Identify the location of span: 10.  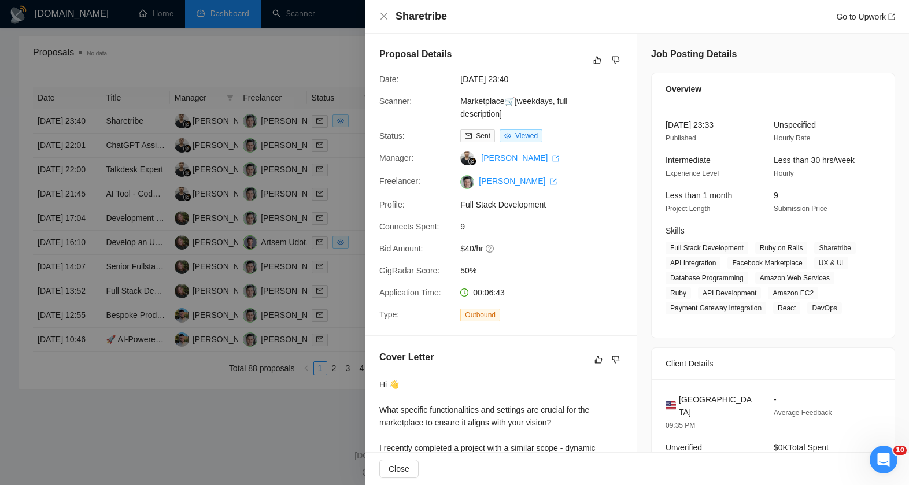
(900, 450).